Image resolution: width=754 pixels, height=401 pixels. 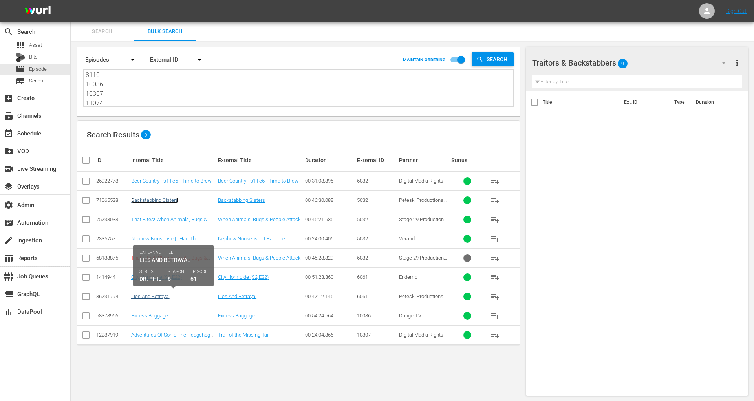 I want to click on a: Trail of the Missing Tail, so click(x=243, y=335).